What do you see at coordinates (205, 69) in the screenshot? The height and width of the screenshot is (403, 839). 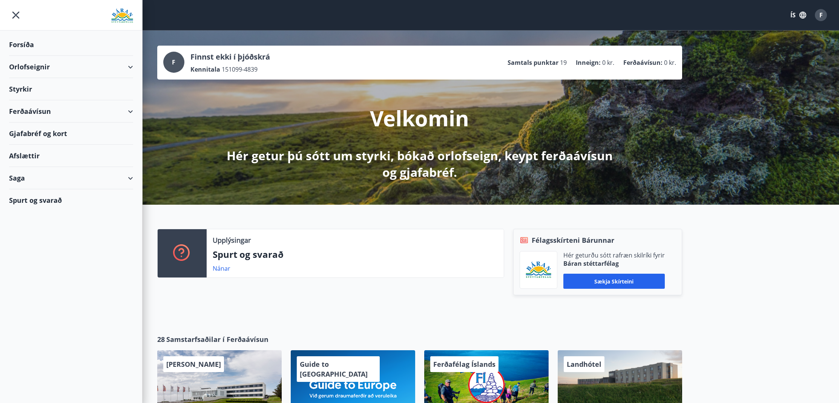 I see `p: Kennitala` at bounding box center [205, 69].